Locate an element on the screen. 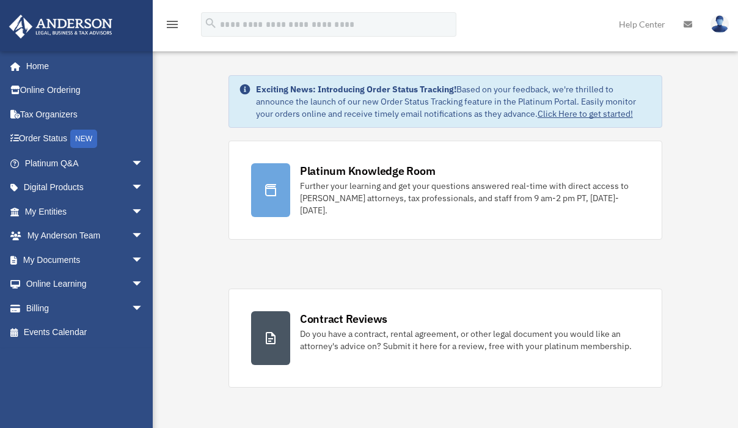 This screenshot has width=738, height=428. a: Click Here to get started! is located at coordinates (585, 114).